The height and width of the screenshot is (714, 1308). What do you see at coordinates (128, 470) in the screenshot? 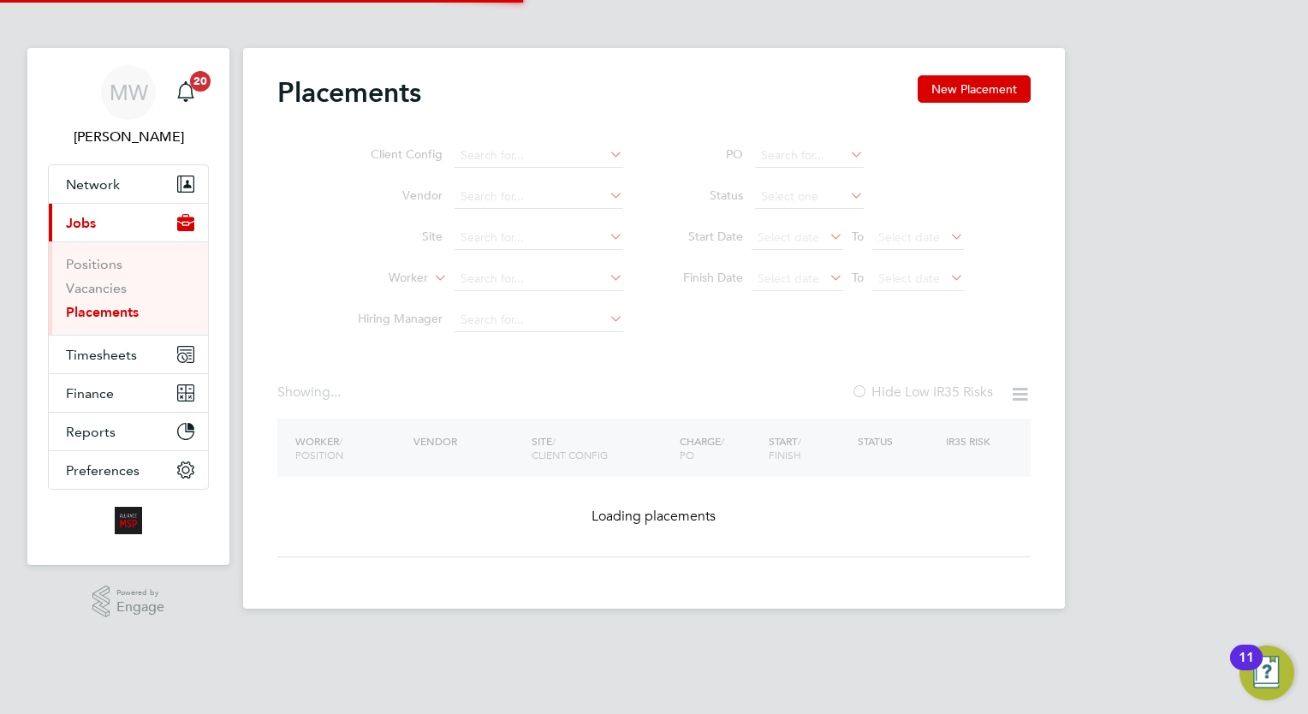
I see `button: Preferences` at bounding box center [128, 470].